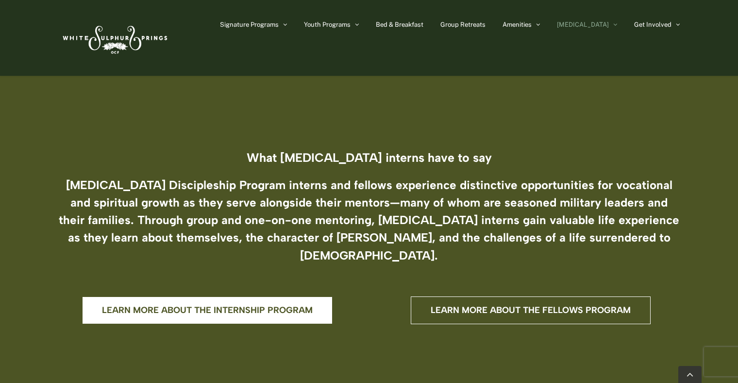 The width and height of the screenshot is (738, 383). What do you see at coordinates (531, 310) in the screenshot?
I see `span: Learn more about the fellows program` at bounding box center [531, 310].